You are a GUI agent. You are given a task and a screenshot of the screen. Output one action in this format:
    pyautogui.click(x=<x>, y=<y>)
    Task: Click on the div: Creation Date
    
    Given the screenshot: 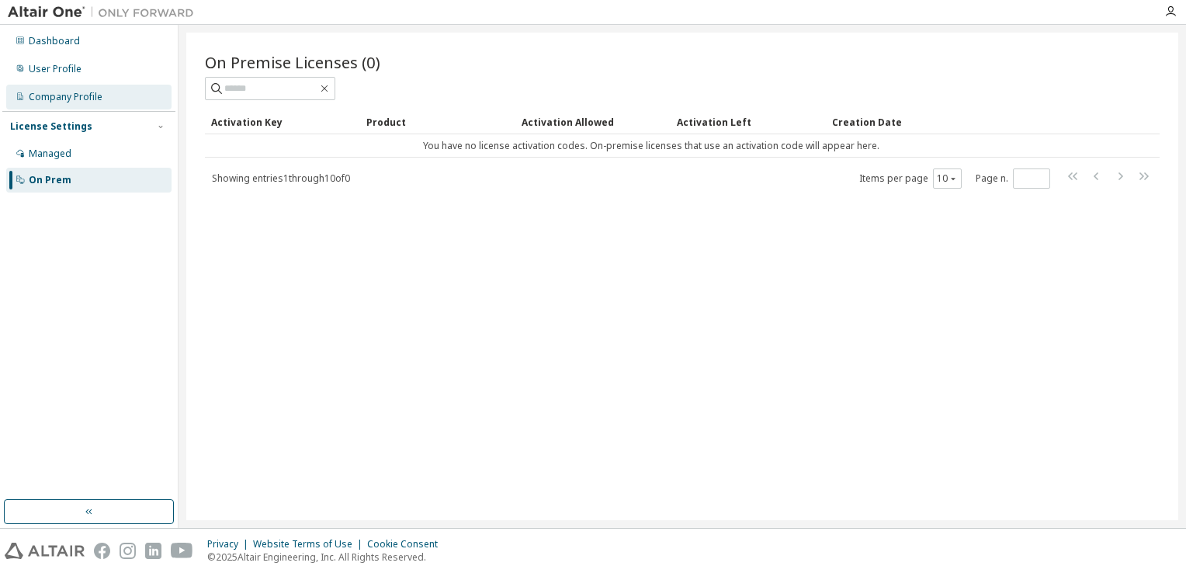 What is the action you would take?
    pyautogui.click(x=962, y=122)
    